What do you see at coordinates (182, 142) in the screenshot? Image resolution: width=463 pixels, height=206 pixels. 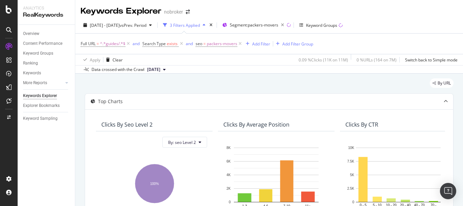 I see `span: By: seo Level 2` at bounding box center [182, 142].